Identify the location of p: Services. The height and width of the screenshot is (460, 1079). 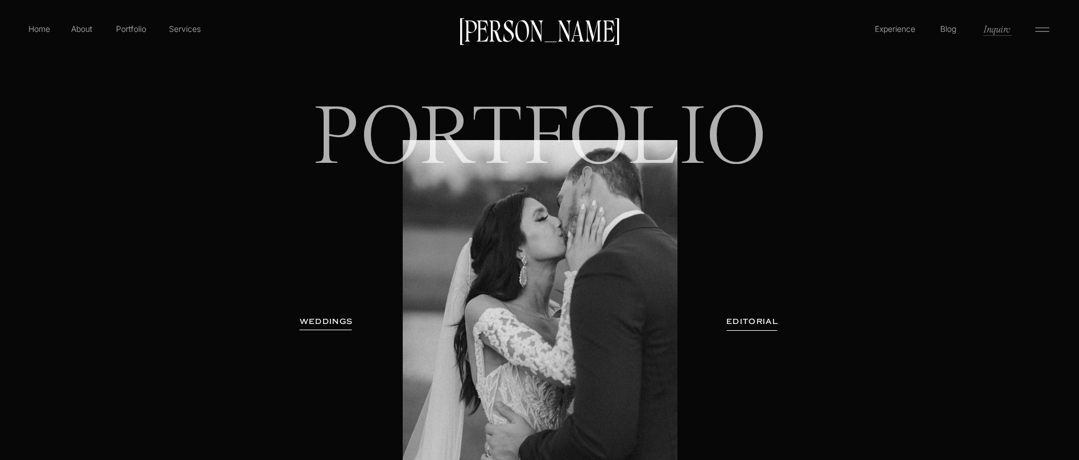
(184, 28).